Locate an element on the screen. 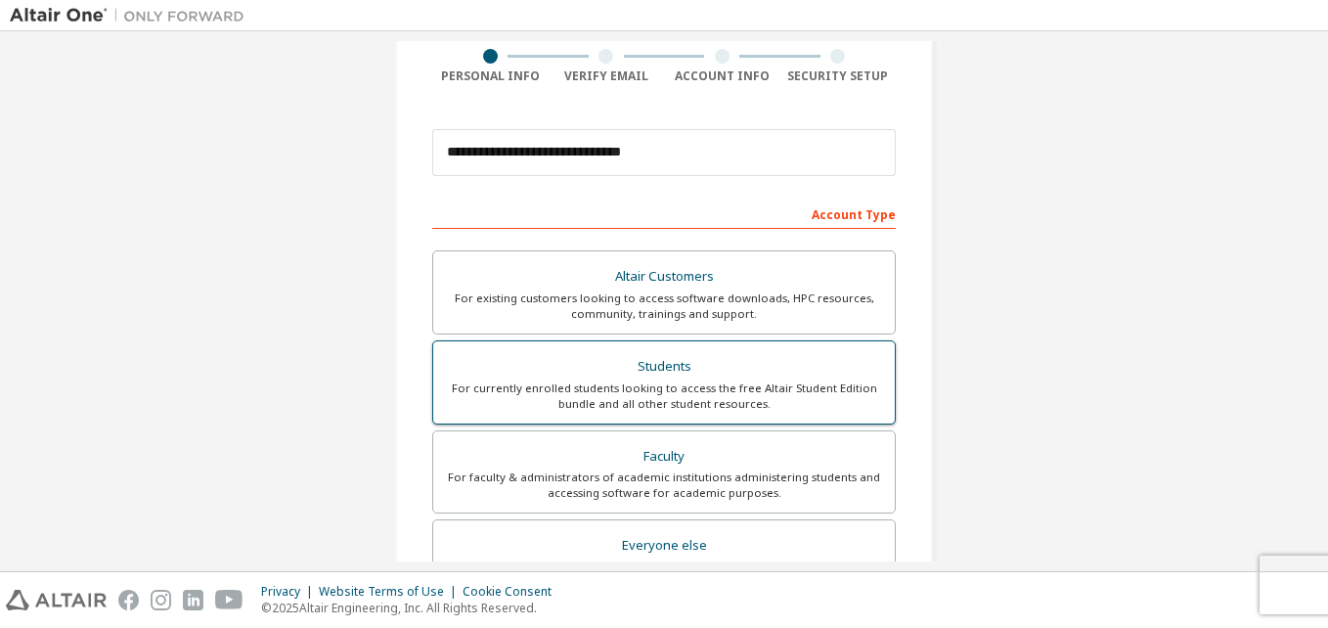  div: Verify Email is located at coordinates (606, 76).